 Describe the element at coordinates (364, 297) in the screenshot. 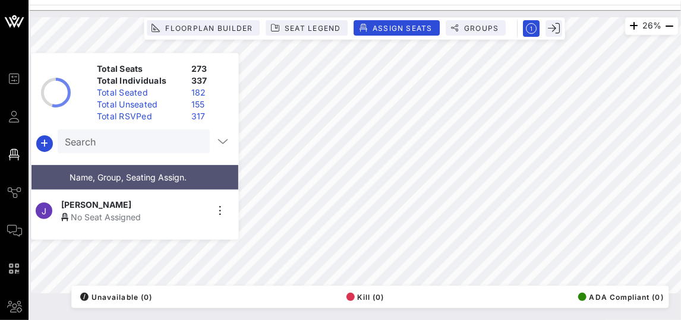

I see `button: Kill (0)` at that location.